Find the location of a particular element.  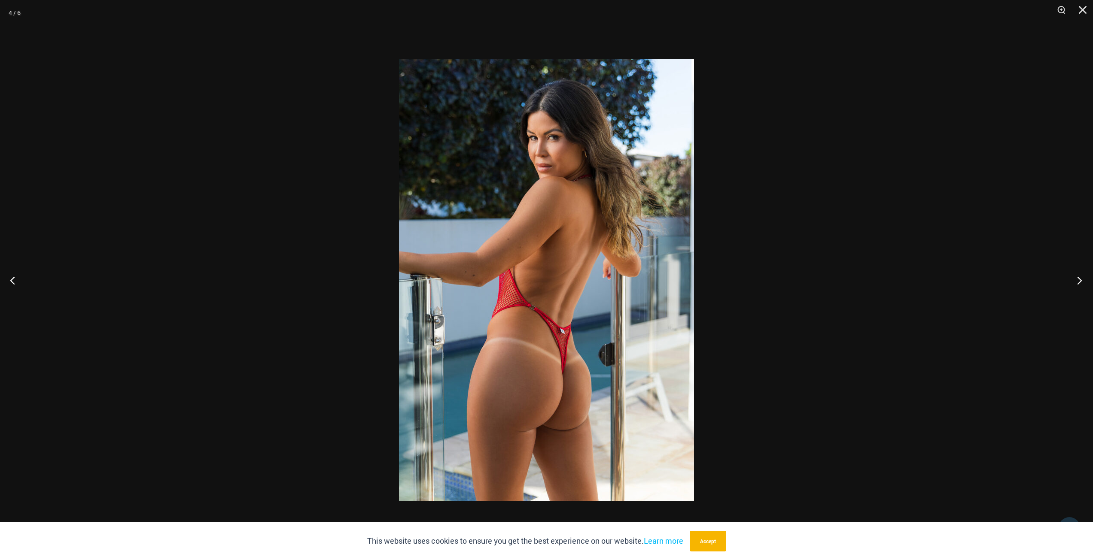

button: Accept is located at coordinates (708, 541).